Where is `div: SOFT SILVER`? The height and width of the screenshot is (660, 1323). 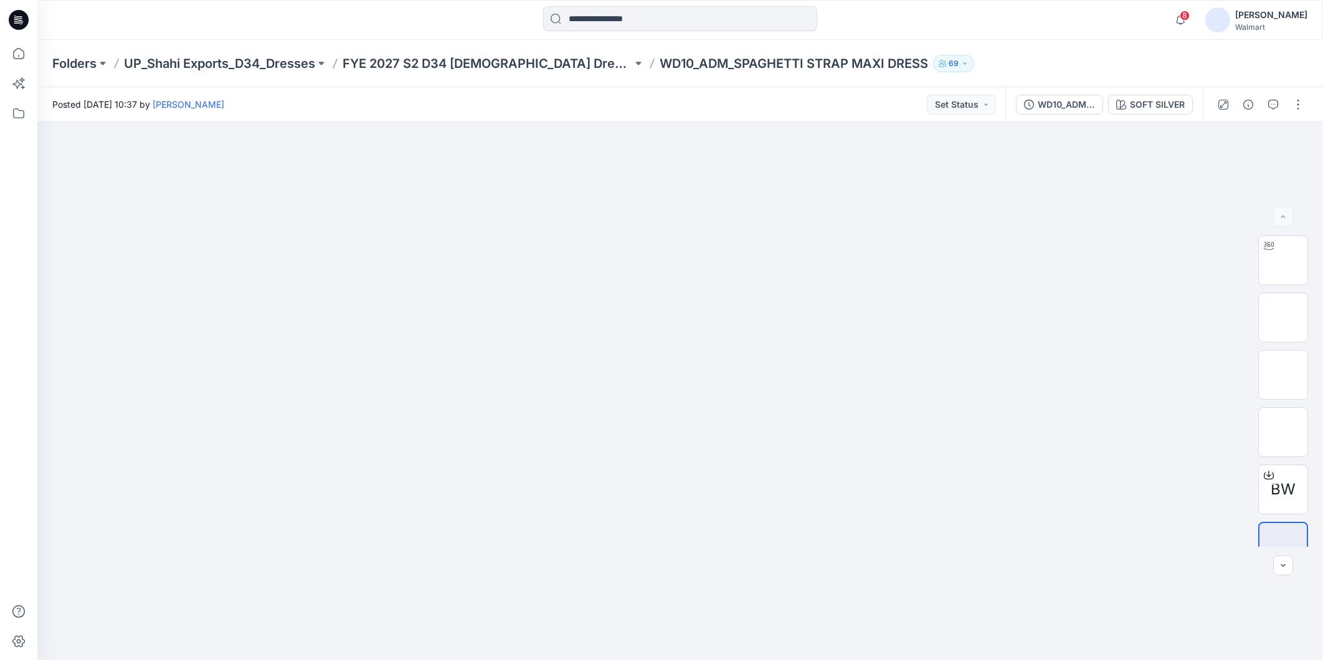
div: SOFT SILVER is located at coordinates (1158, 105).